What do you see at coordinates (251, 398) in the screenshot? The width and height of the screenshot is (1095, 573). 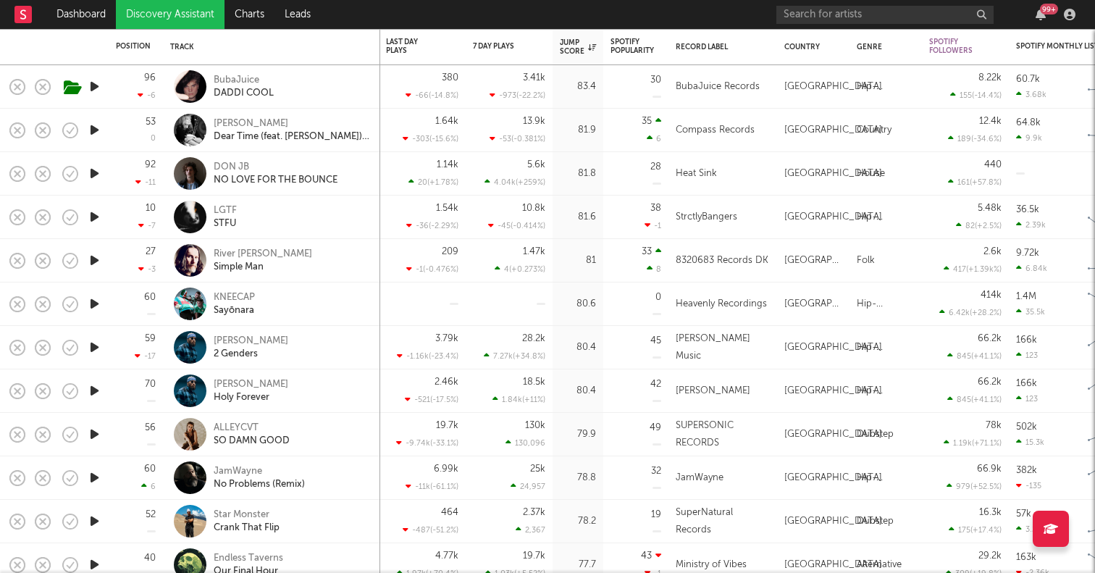 I see `div: Holy Forever` at bounding box center [251, 398].